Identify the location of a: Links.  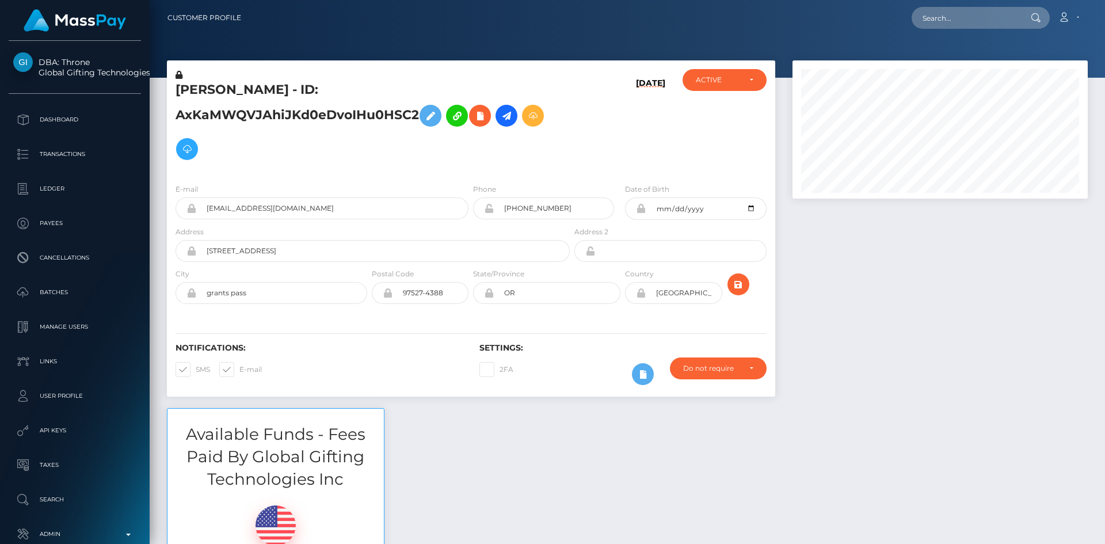
(75, 361).